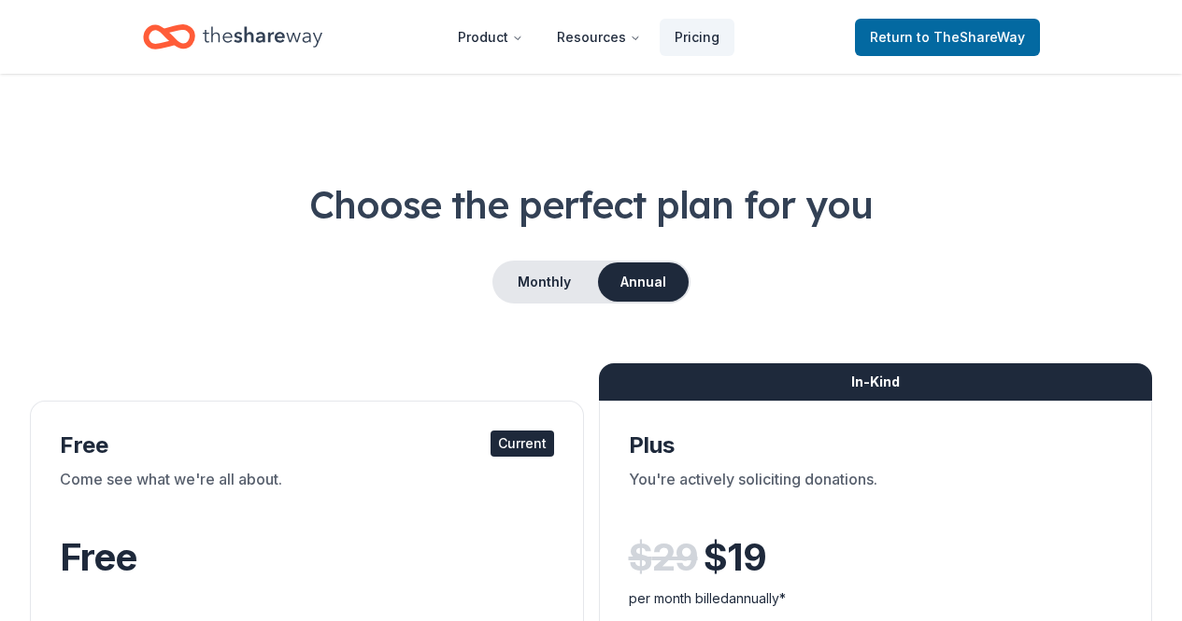 Image resolution: width=1182 pixels, height=621 pixels. I want to click on div: Free, so click(306, 446).